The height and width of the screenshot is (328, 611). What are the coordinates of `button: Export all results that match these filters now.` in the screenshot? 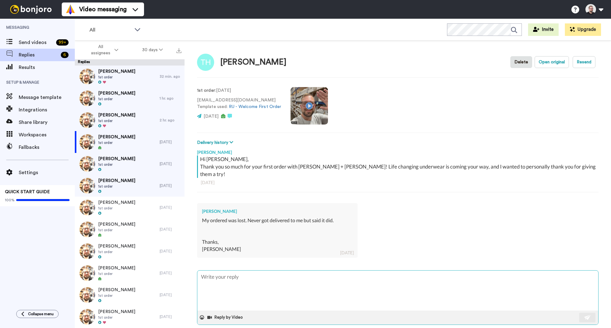 It's located at (179, 50).